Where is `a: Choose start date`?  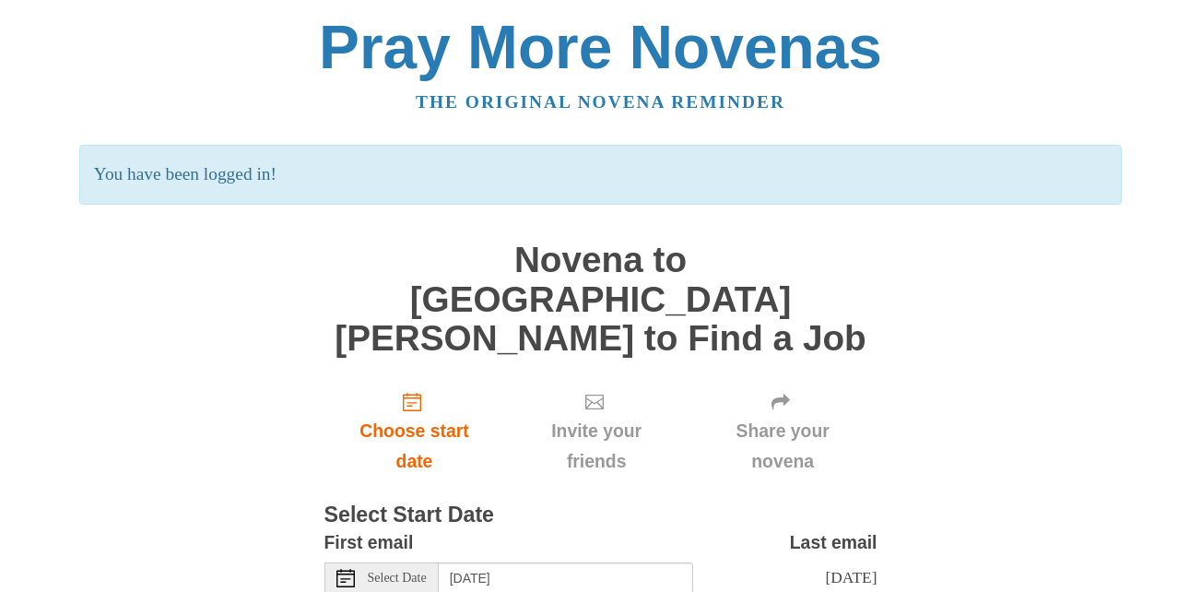
a: Choose start date is located at coordinates (415, 431).